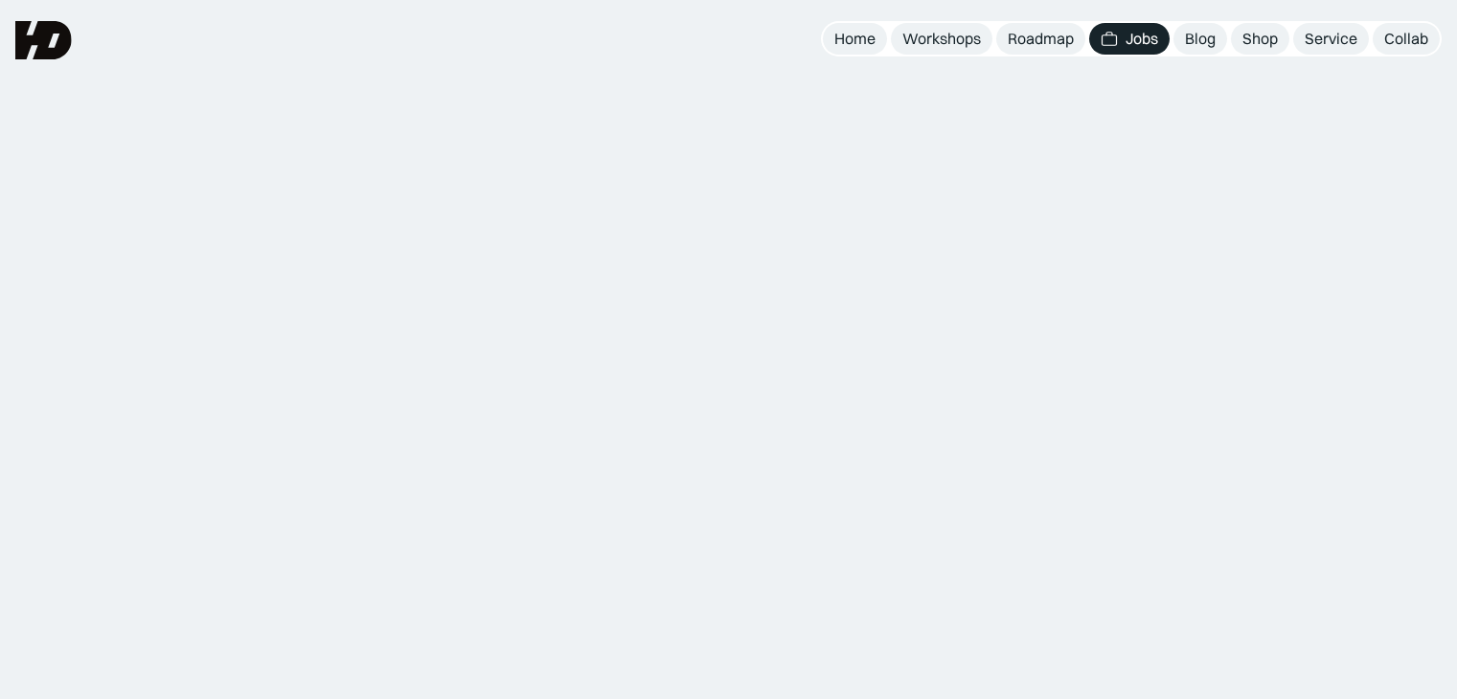 The height and width of the screenshot is (699, 1457). Describe the element at coordinates (1129, 38) in the screenshot. I see `a: Jobs` at that location.